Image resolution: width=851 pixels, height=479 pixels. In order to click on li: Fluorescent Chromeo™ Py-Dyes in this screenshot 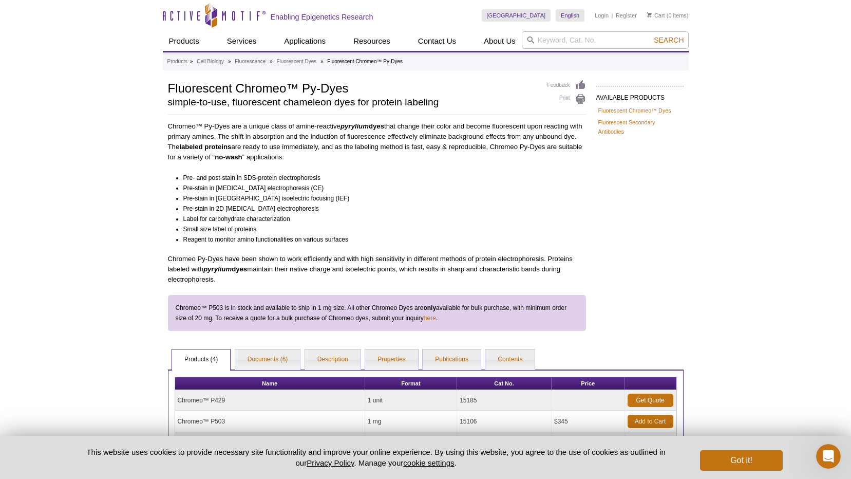, I will do `click(365, 61)`.